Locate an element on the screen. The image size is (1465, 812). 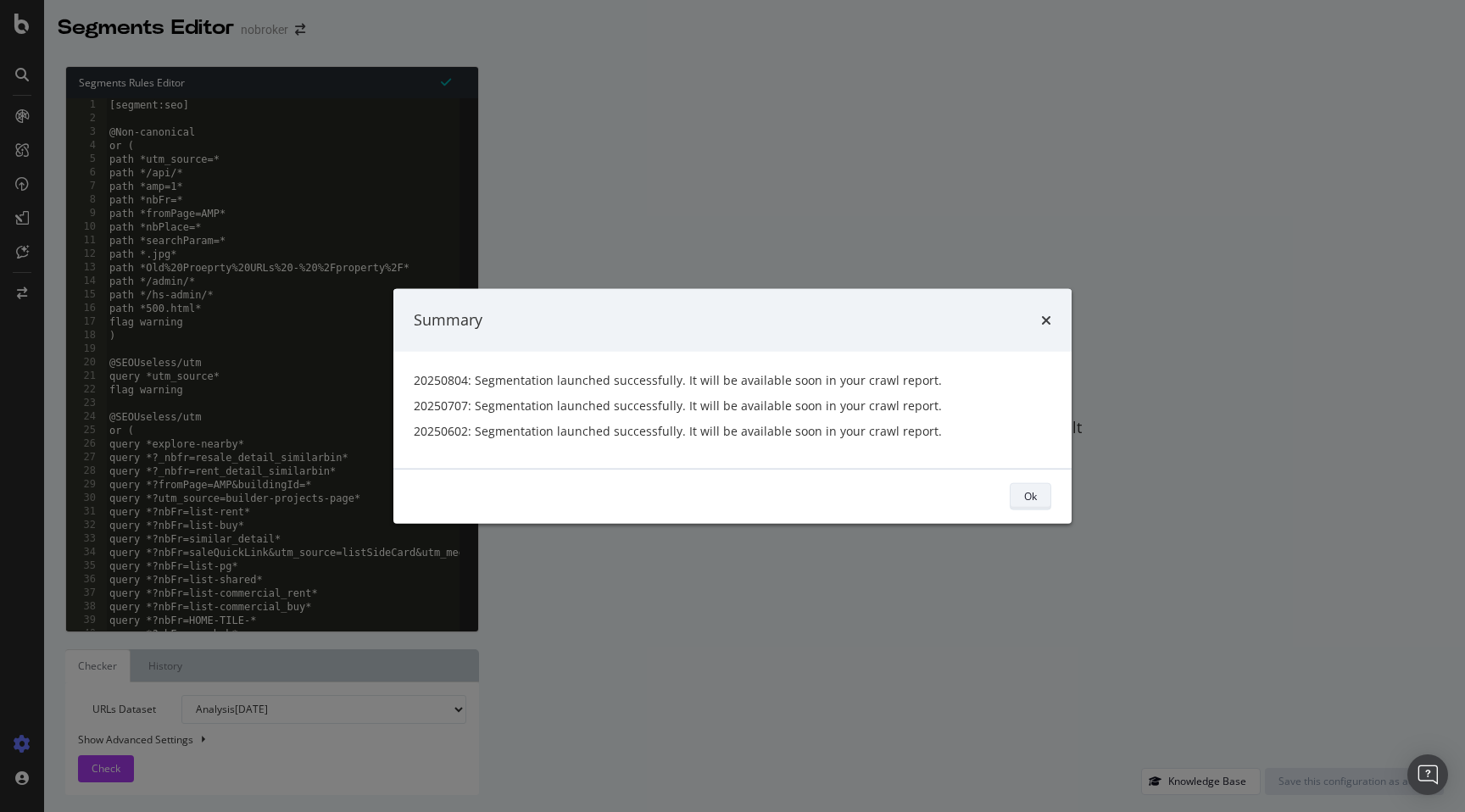
div: Summary is located at coordinates (448, 320).